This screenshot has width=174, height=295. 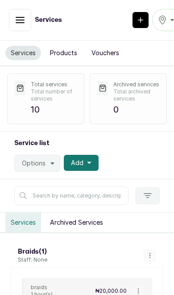 I want to click on p: Staff: None, so click(x=32, y=260).